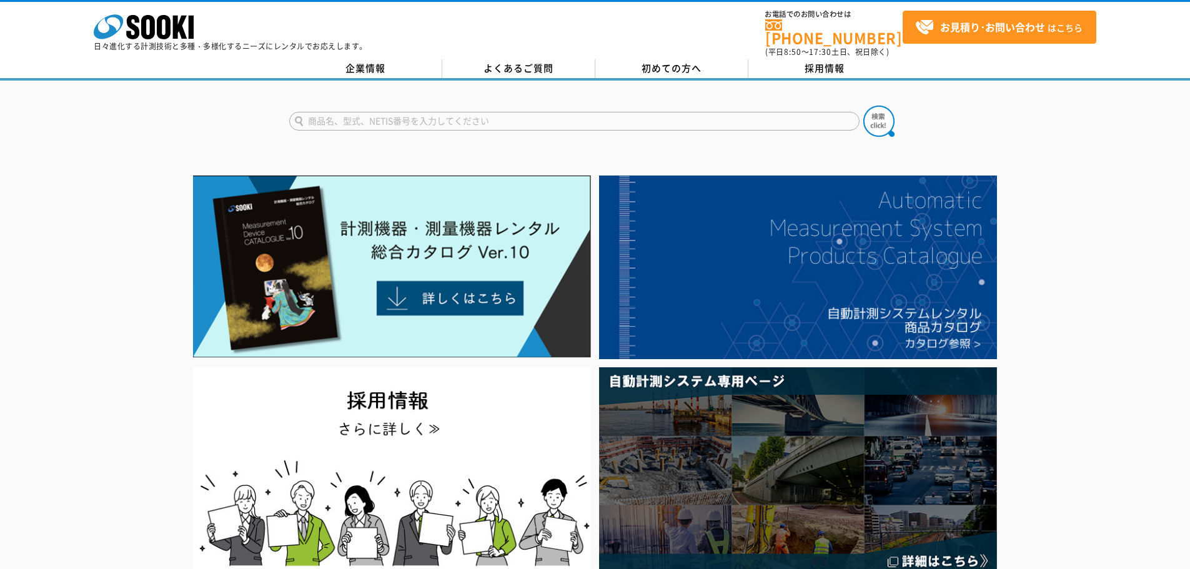 Image resolution: width=1190 pixels, height=569 pixels. I want to click on a: 企業情報, so click(365, 69).